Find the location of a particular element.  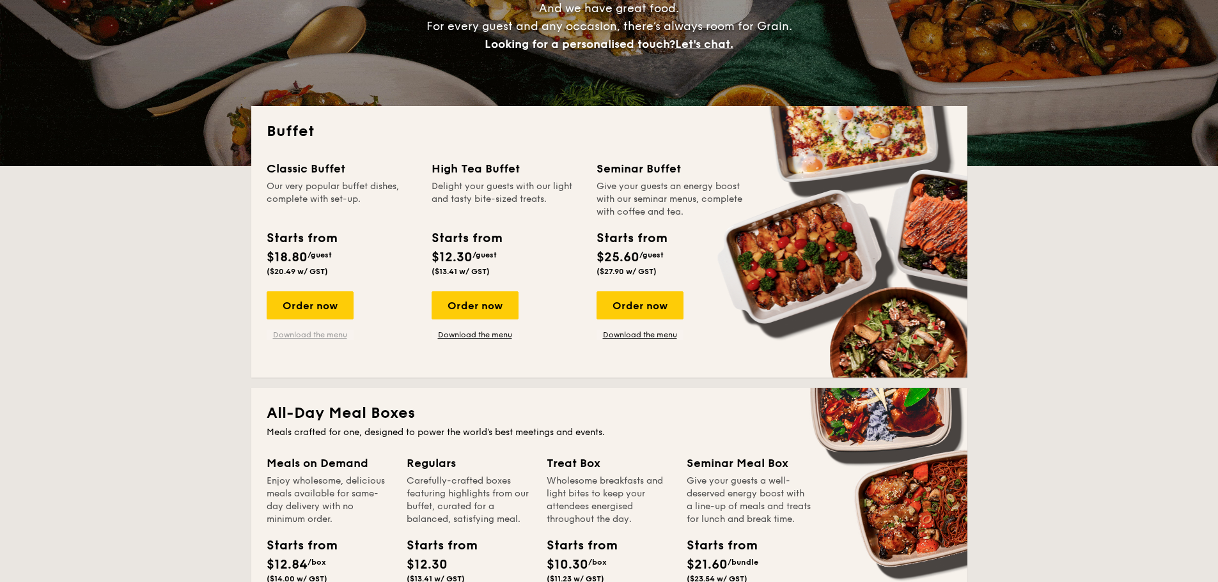

div: Give your guests an energy boost with our seminar menus, complete with coffee and tea. is located at coordinates (671, 199).